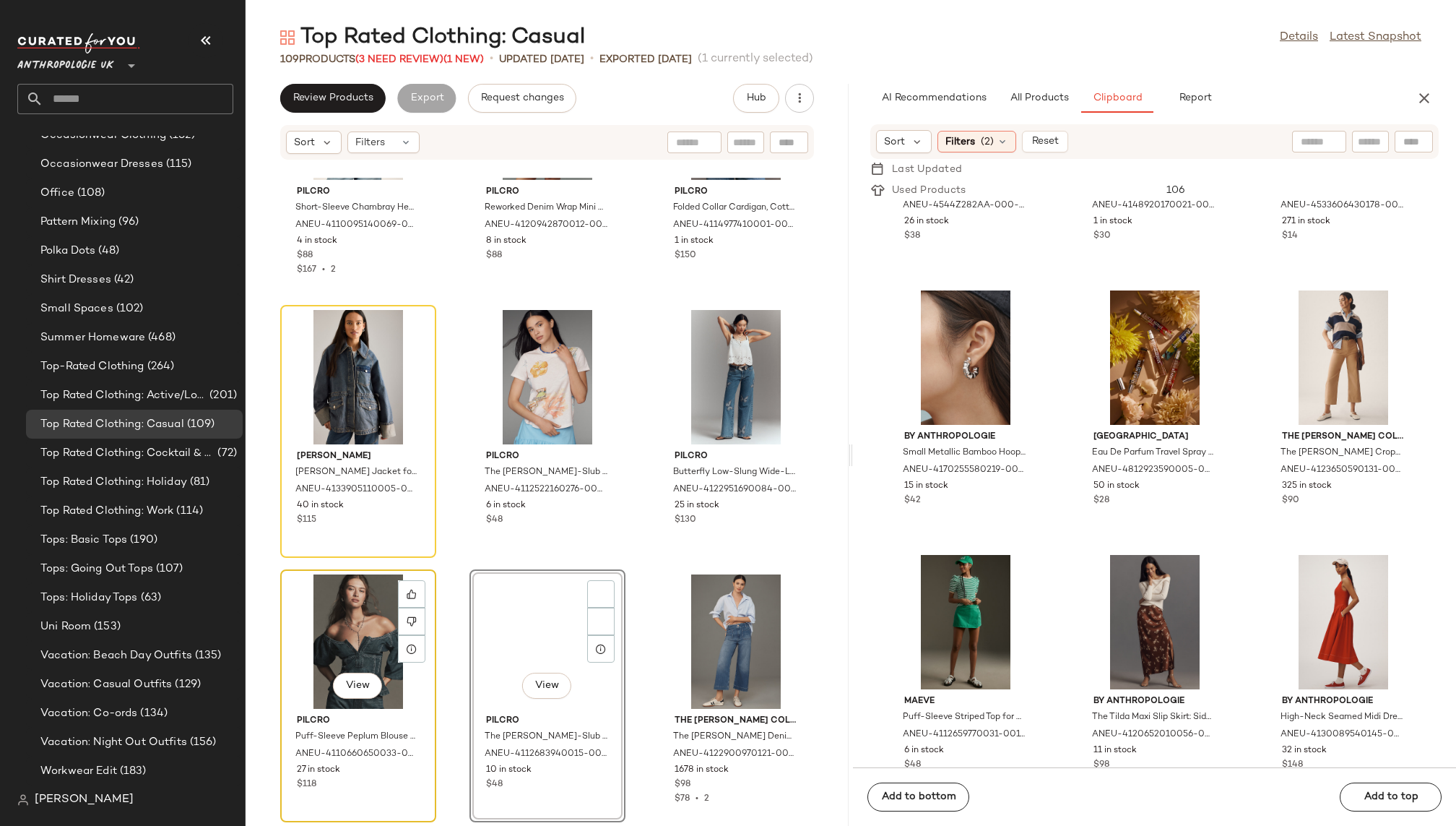  What do you see at coordinates (358, 686) in the screenshot?
I see `span: View` at bounding box center [358, 686].